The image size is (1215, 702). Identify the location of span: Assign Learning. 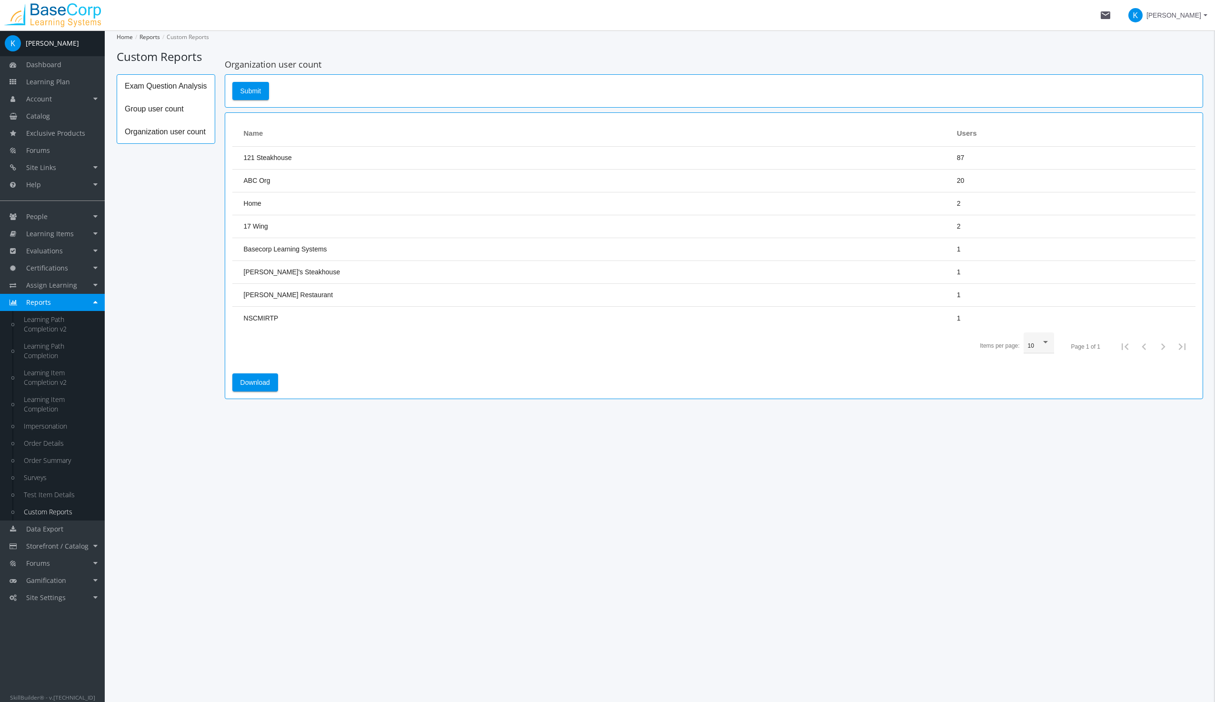
(51, 285).